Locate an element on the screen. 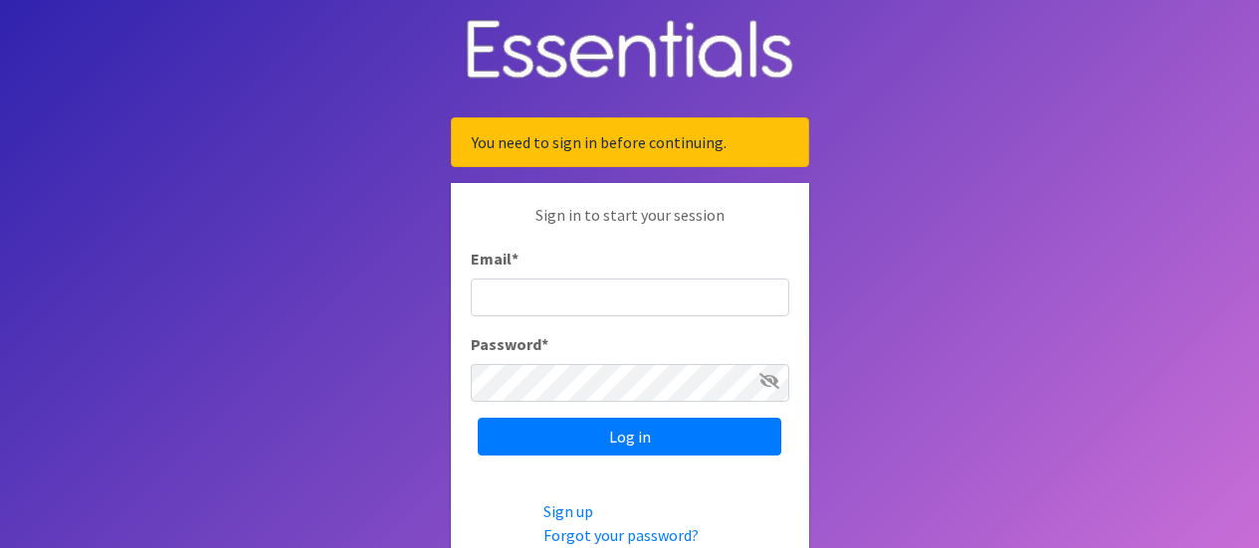  input: Log in is located at coordinates (629, 437).